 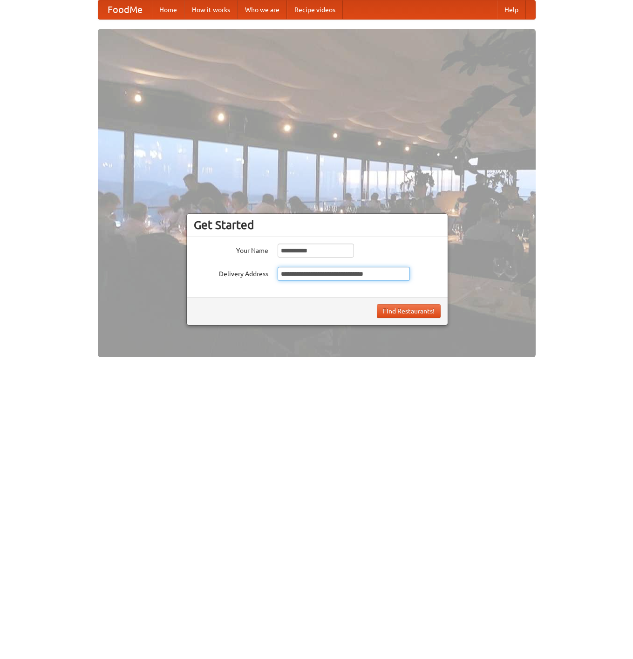 What do you see at coordinates (125, 10) in the screenshot?
I see `a: FoodMe` at bounding box center [125, 10].